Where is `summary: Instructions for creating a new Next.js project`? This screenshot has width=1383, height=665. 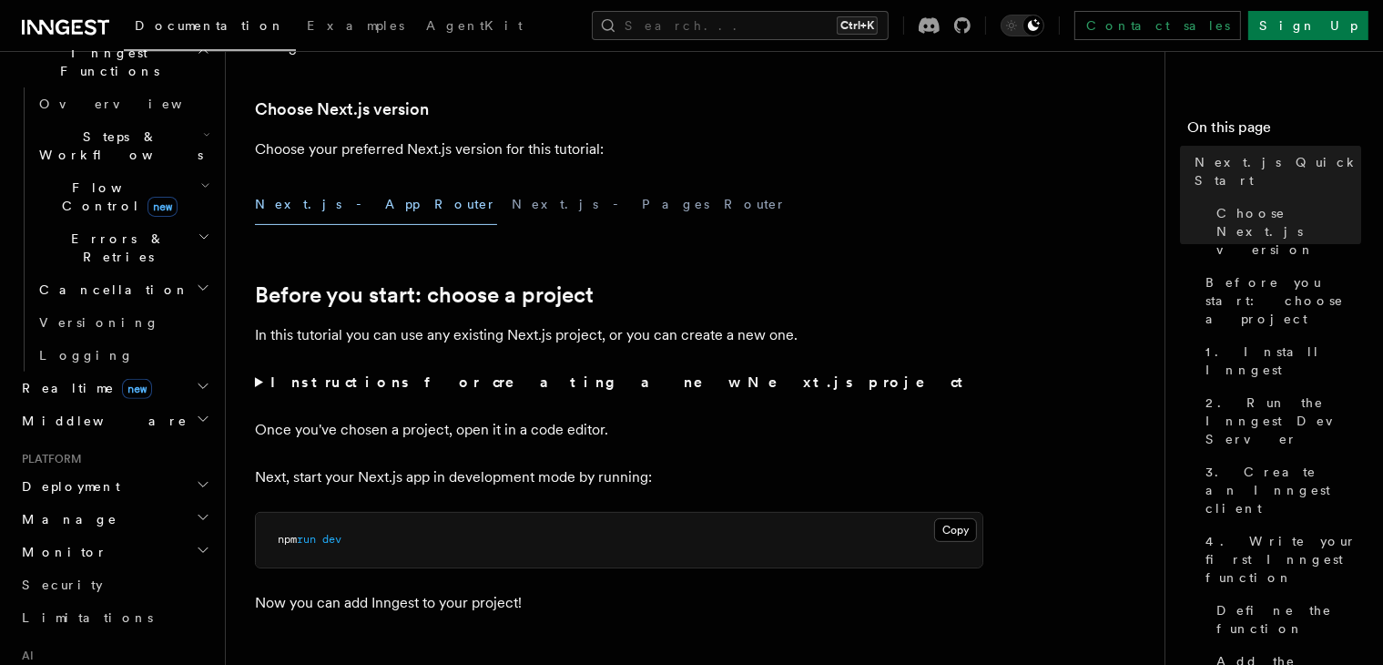
summary: Instructions for creating a new Next.js project is located at coordinates (619, 382).